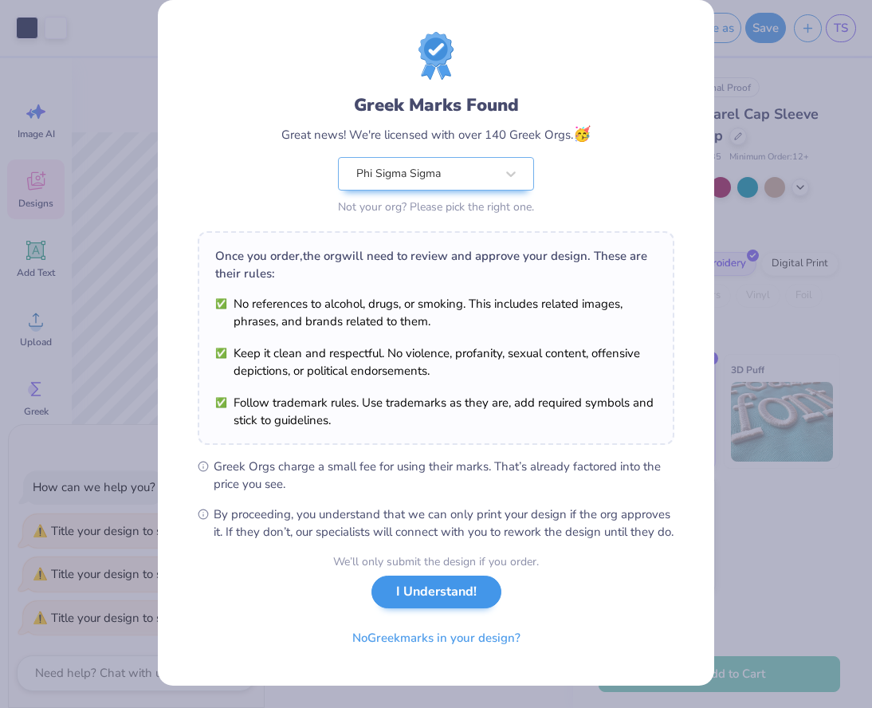  I want to click on button: NoGreekmarks in your design?, so click(436, 637).